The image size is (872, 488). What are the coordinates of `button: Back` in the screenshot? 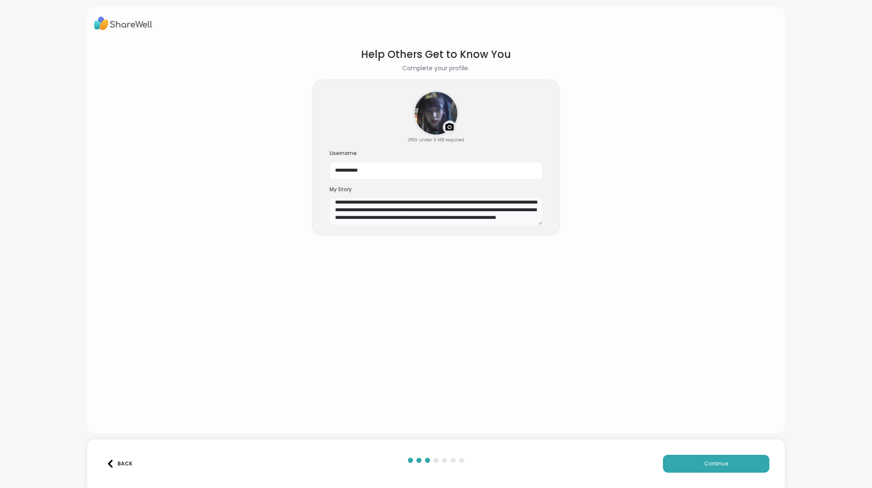 It's located at (120, 464).